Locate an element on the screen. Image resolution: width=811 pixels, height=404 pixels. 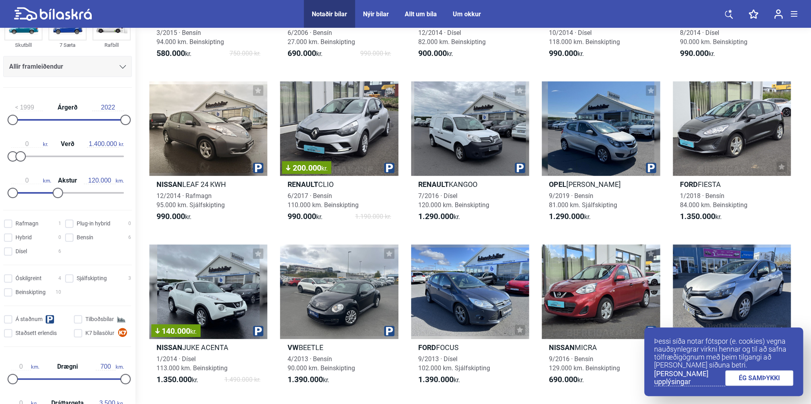
span: 12/2014 · Rafmagn 95.000 km. Sjálfskipting is located at coordinates (191, 200).